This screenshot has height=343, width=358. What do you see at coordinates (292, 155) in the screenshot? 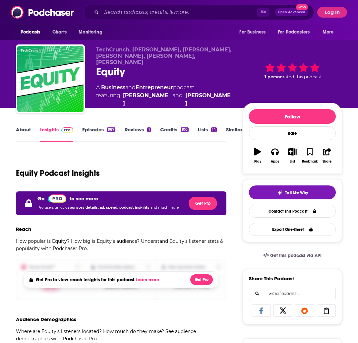
I see `button: List` at bounding box center [292, 155].